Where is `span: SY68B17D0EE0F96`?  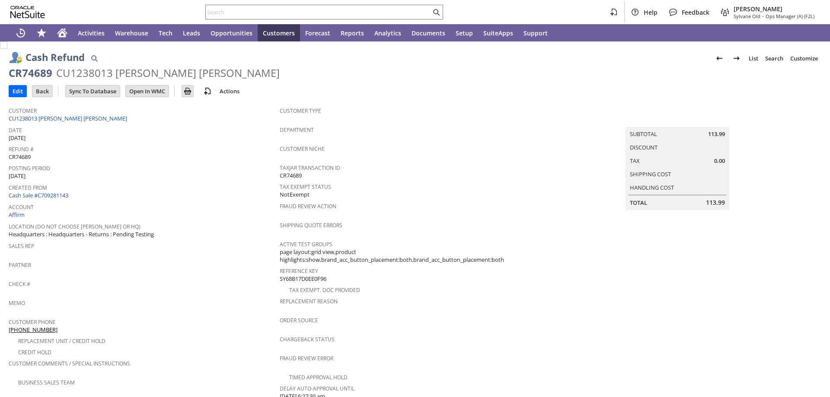
span: SY68B17D0EE0F96 is located at coordinates (303, 279).